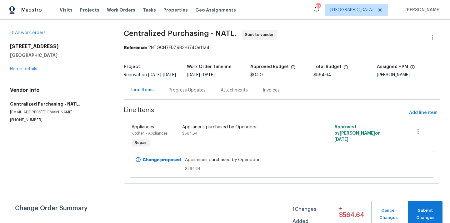 This screenshot has height=223, width=450. What do you see at coordinates (135, 48) in the screenshot?
I see `b: Reference:` at bounding box center [135, 48].